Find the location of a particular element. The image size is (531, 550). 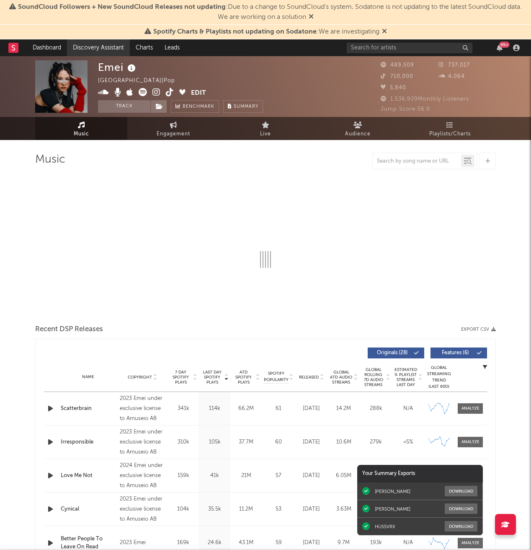

span: 5,840 is located at coordinates (393, 88).